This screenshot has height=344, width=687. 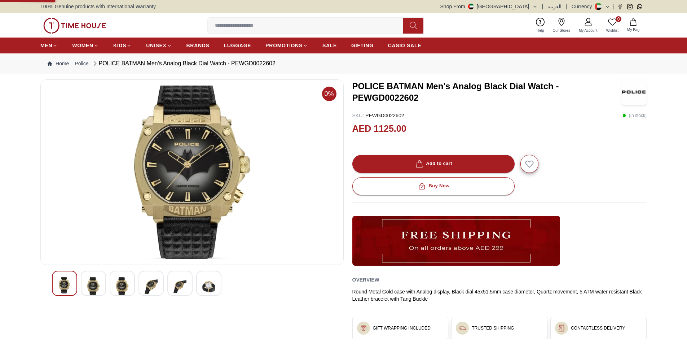 I want to click on h3: GIFT WRAPPING INCLUDED, so click(x=402, y=328).